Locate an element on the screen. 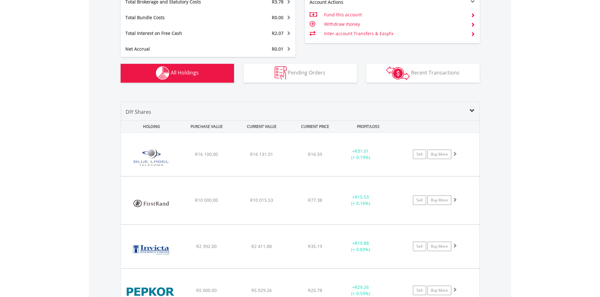 The height and width of the screenshot is (297, 600). button: All Holdings is located at coordinates (177, 73).